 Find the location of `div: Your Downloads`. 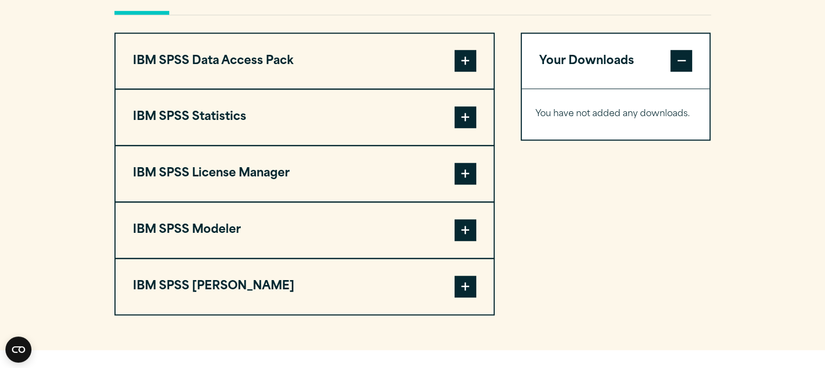

div: Your Downloads is located at coordinates (615, 114).